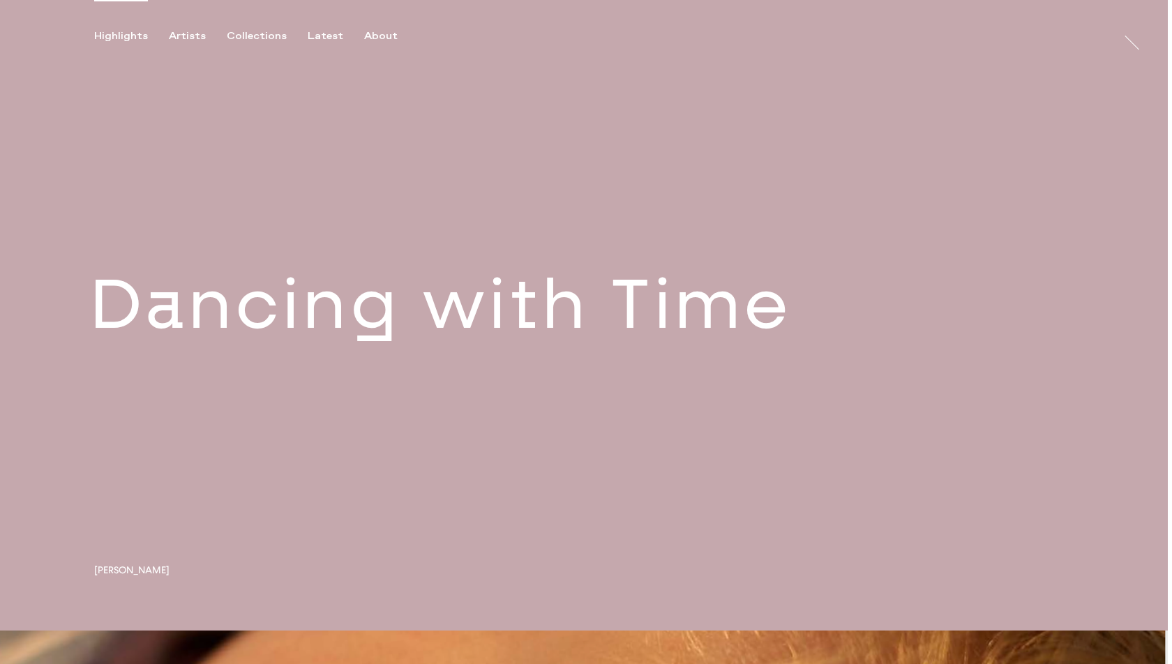  Describe the element at coordinates (197, 36) in the screenshot. I see `button: Artists` at that location.